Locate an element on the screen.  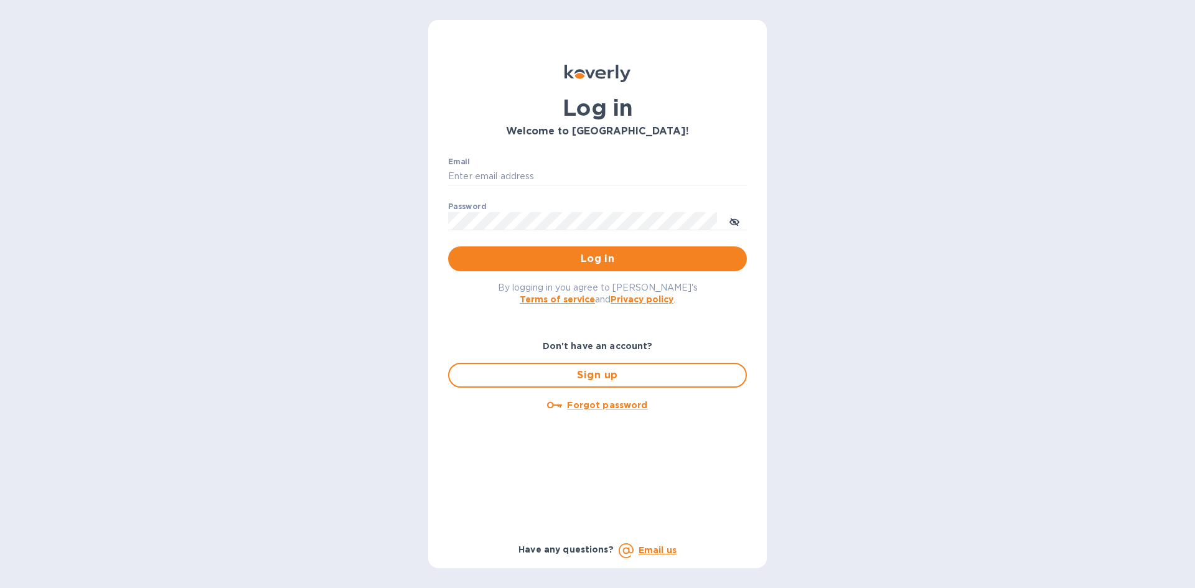
button: toggle password visibility is located at coordinates (734, 221).